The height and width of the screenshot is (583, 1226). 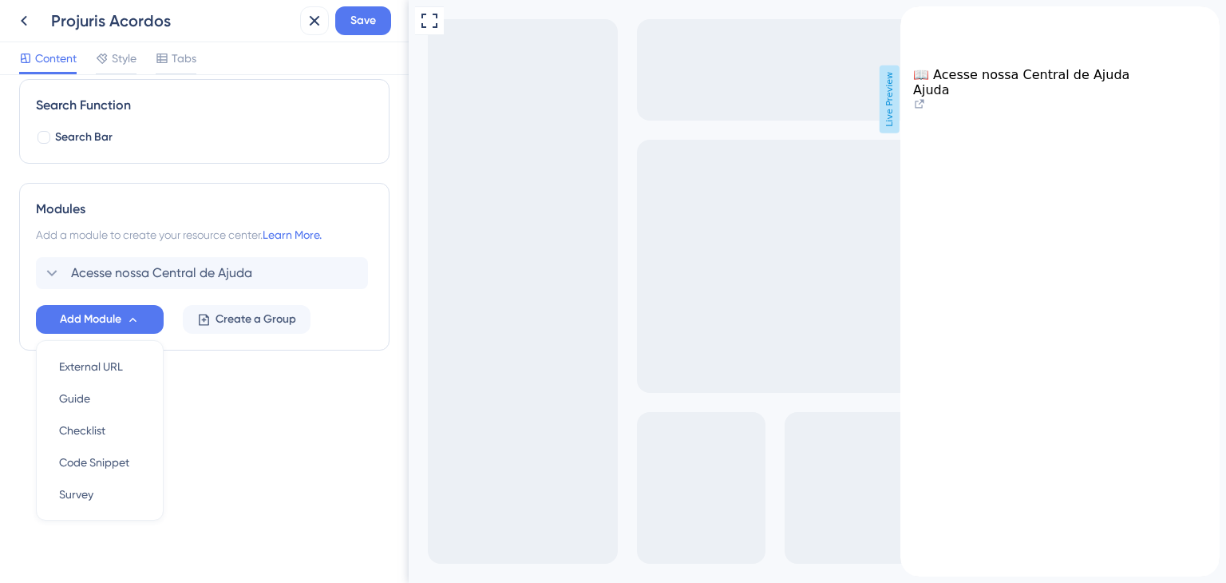 What do you see at coordinates (363, 21) in the screenshot?
I see `button: Save` at bounding box center [363, 21].